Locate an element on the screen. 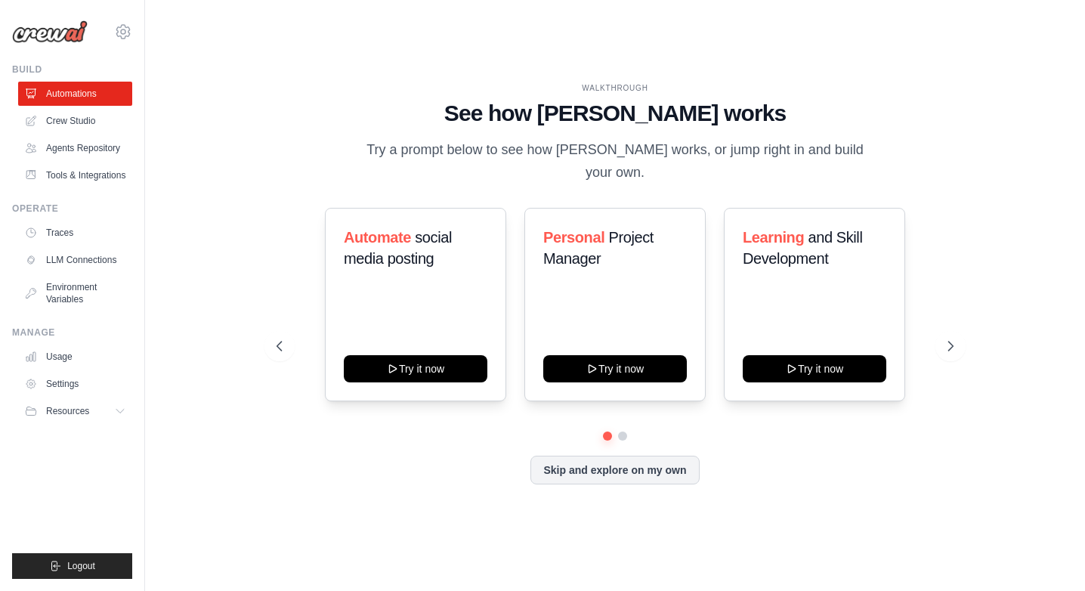 The image size is (1085, 591). span: Resources is located at coordinates (67, 411).